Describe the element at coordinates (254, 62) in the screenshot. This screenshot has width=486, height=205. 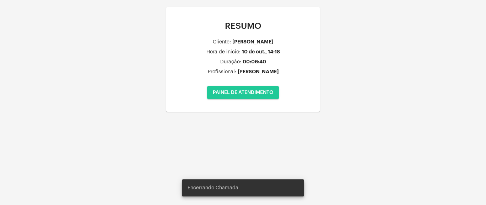
I see `div: 00:06:40` at that location.